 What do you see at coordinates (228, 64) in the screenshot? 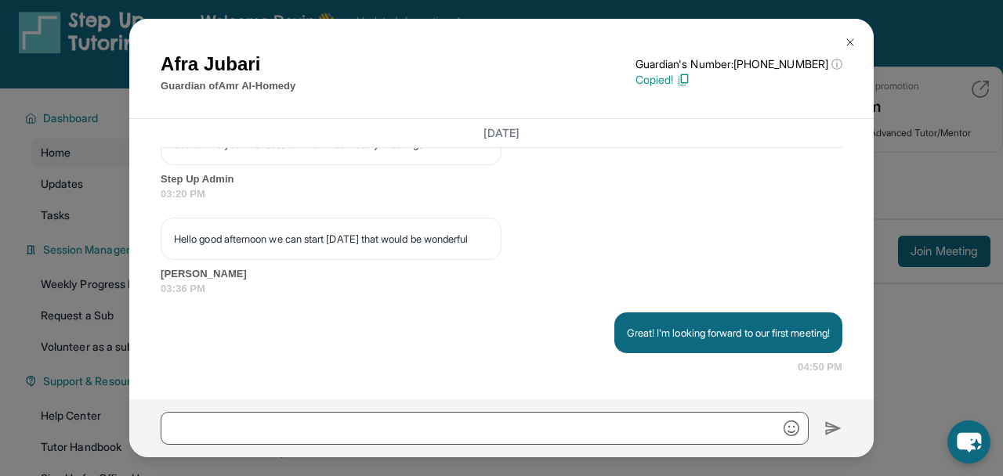
I see `h1: Afra Jubari` at bounding box center [228, 64].